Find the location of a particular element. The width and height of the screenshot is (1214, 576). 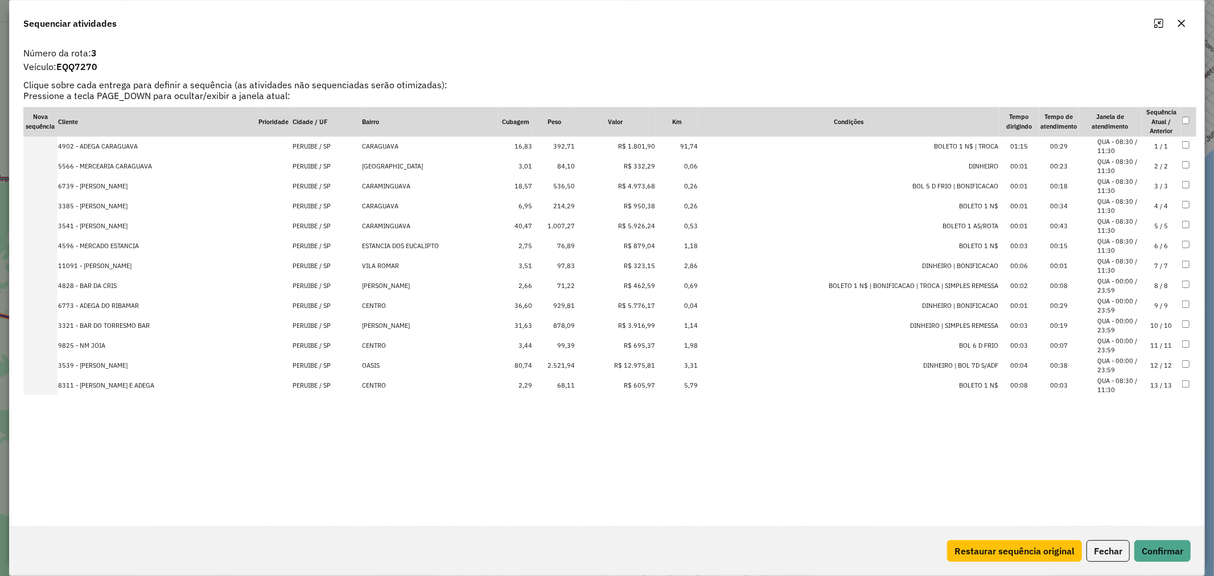

td: 00:06 is located at coordinates (1019, 266).